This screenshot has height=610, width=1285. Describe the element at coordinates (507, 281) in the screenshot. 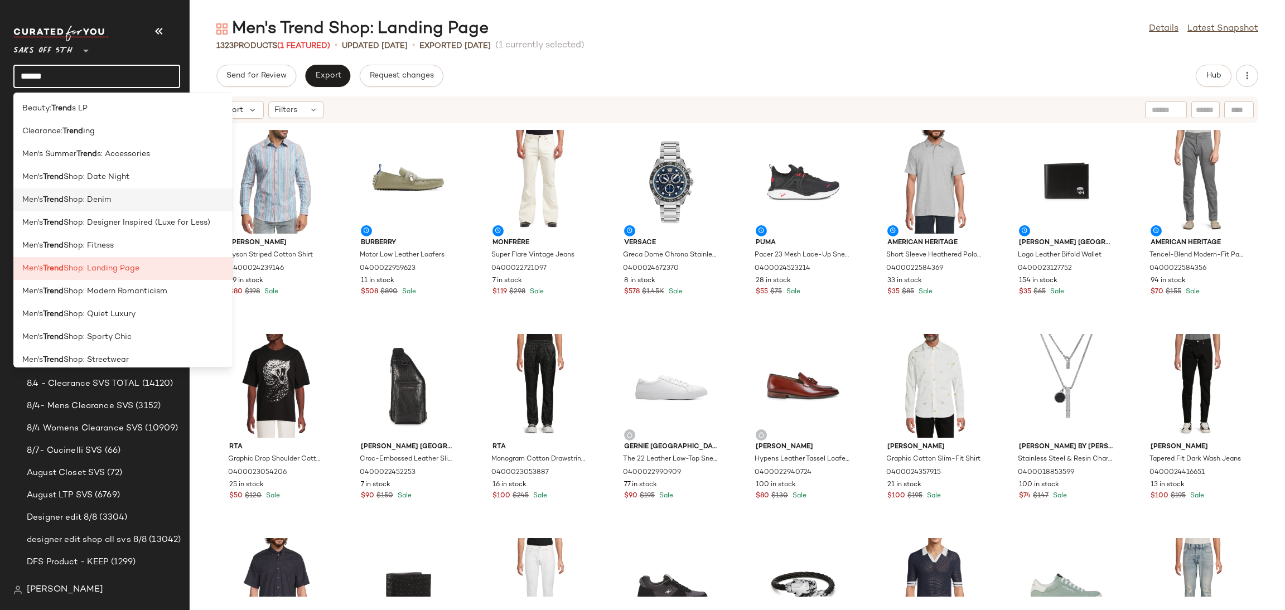

I see `span: 7 in stock` at that location.